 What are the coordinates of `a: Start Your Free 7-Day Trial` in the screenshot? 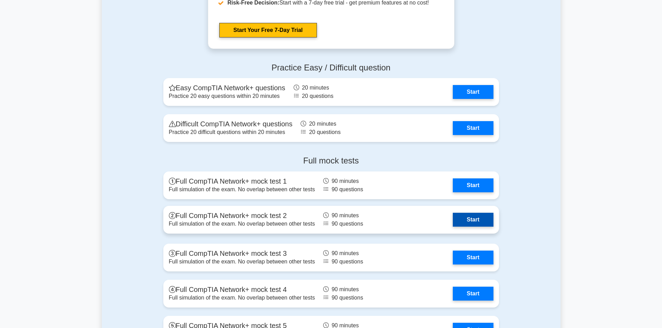 It's located at (268, 30).